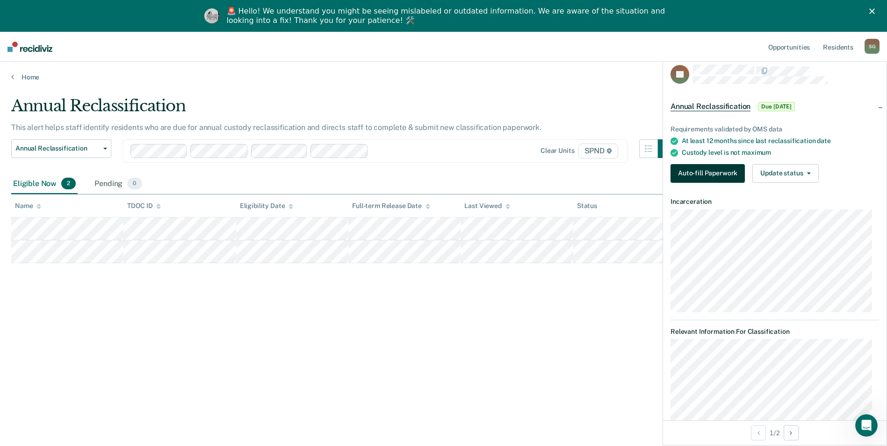 Image resolution: width=887 pixels, height=446 pixels. What do you see at coordinates (118, 184) in the screenshot?
I see `div: Pending` at bounding box center [118, 184].